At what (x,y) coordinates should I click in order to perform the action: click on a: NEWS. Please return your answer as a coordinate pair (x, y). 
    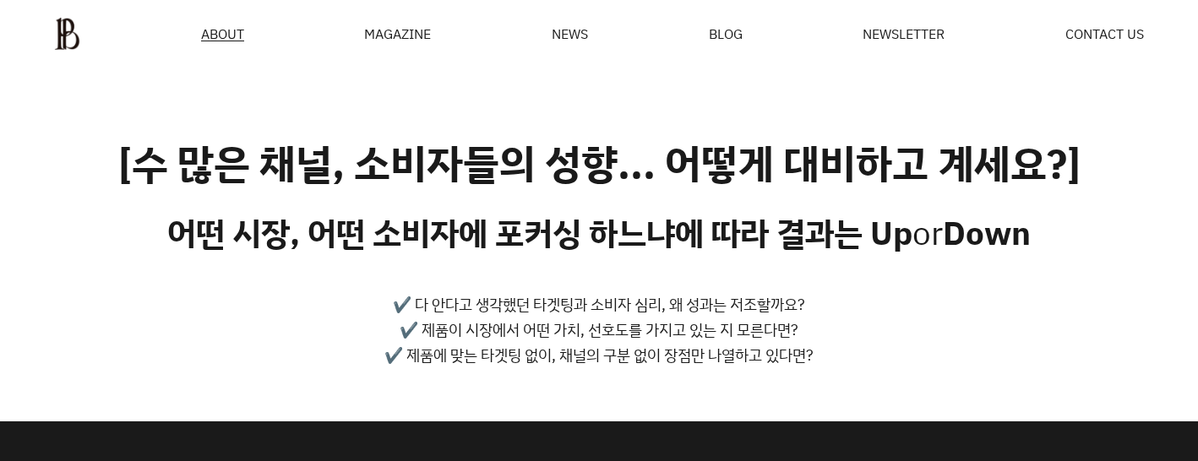
    Looking at the image, I should click on (569, 34).